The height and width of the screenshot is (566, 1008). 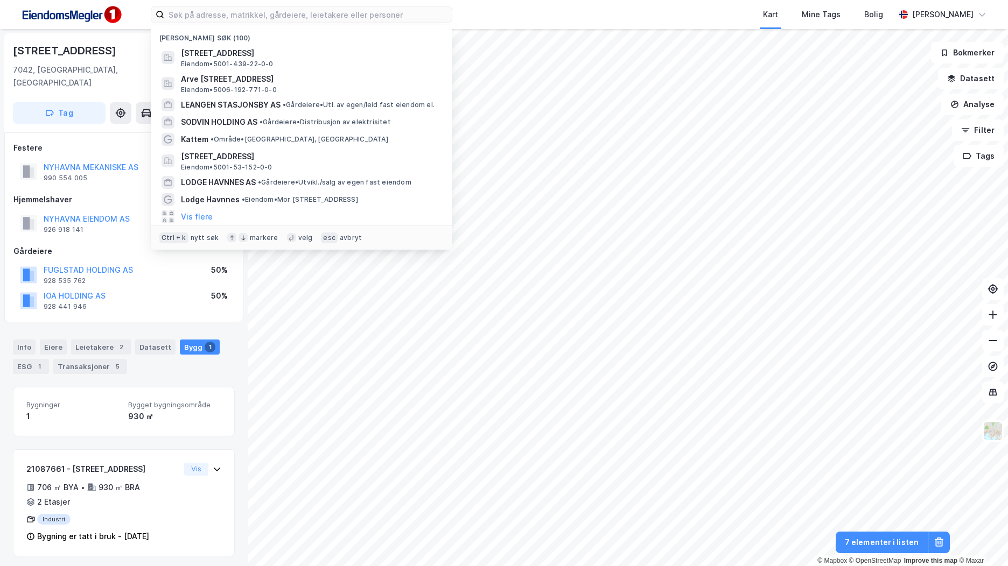 I want to click on button: Vis, so click(x=196, y=469).